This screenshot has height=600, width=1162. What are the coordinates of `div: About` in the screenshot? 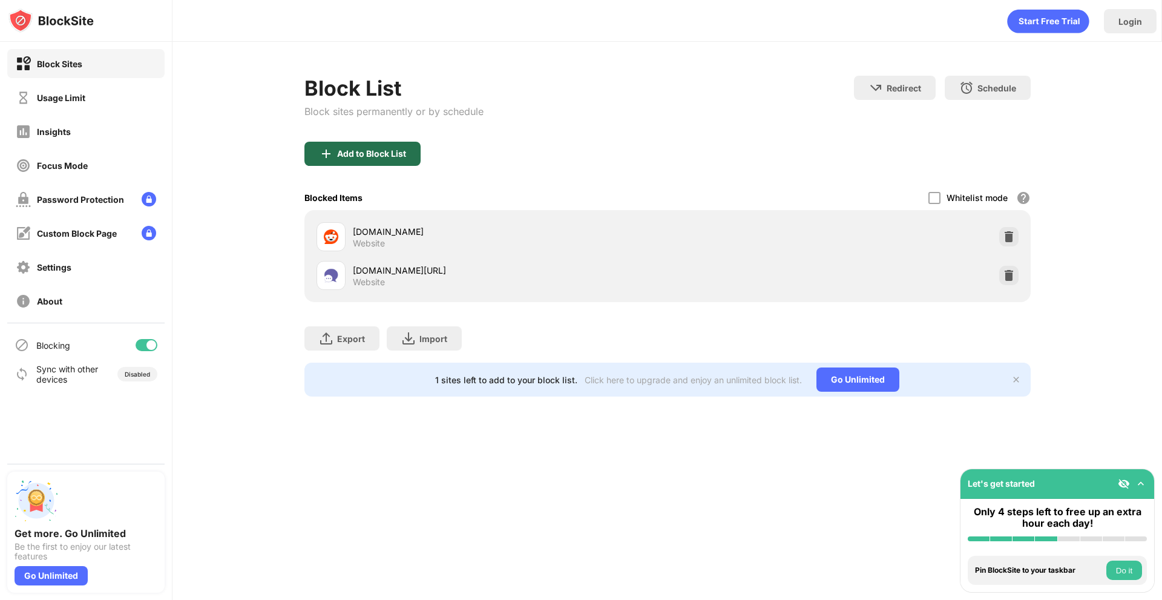 It's located at (50, 301).